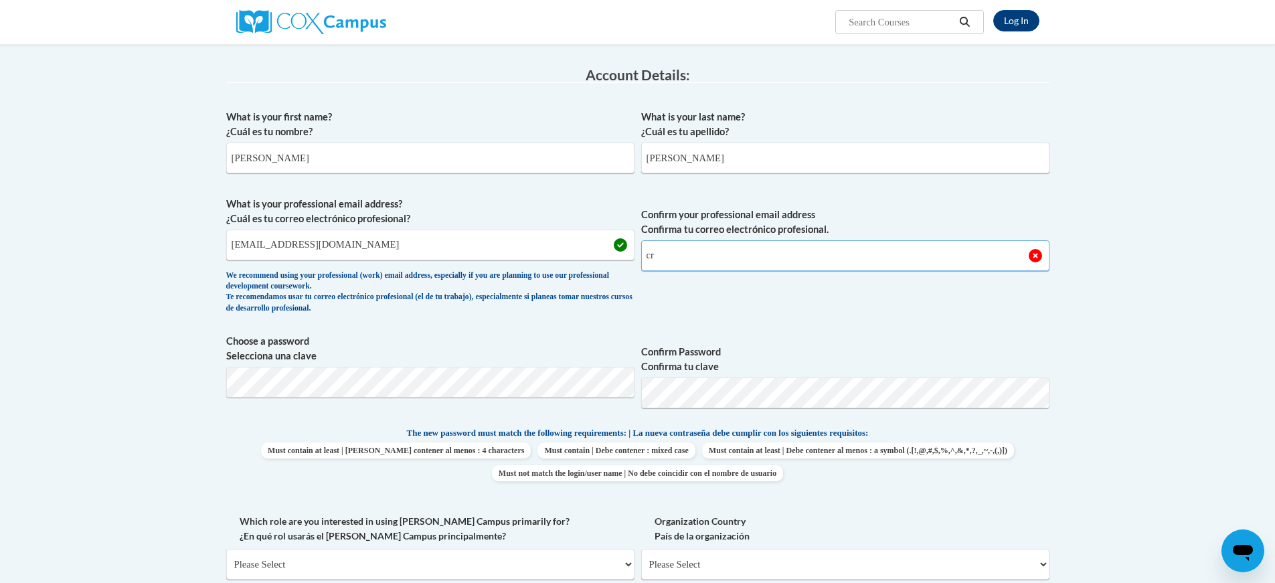 The height and width of the screenshot is (583, 1275). What do you see at coordinates (430, 211) in the screenshot?
I see `label: What is your professional email address? ¿Cuál es tu correo electrónico profesional?` at bounding box center [430, 211].